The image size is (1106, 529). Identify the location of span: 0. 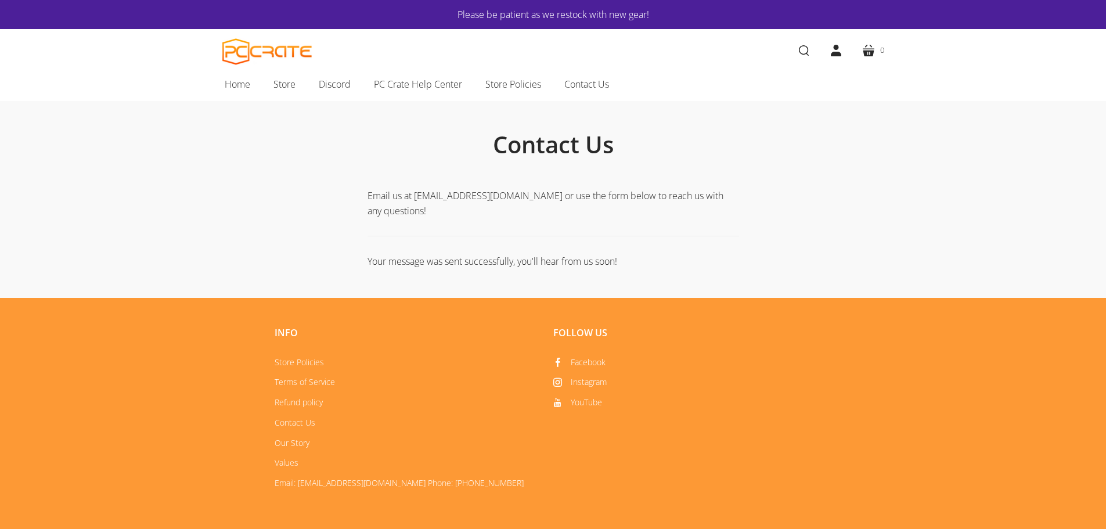
(882, 50).